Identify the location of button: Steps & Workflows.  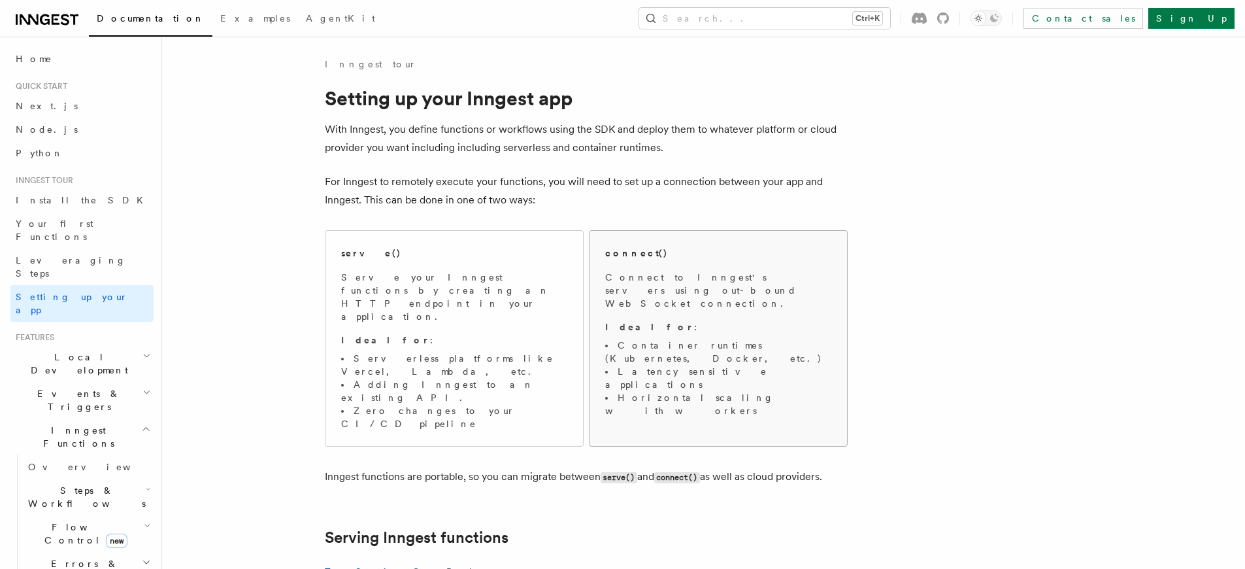
(88, 497).